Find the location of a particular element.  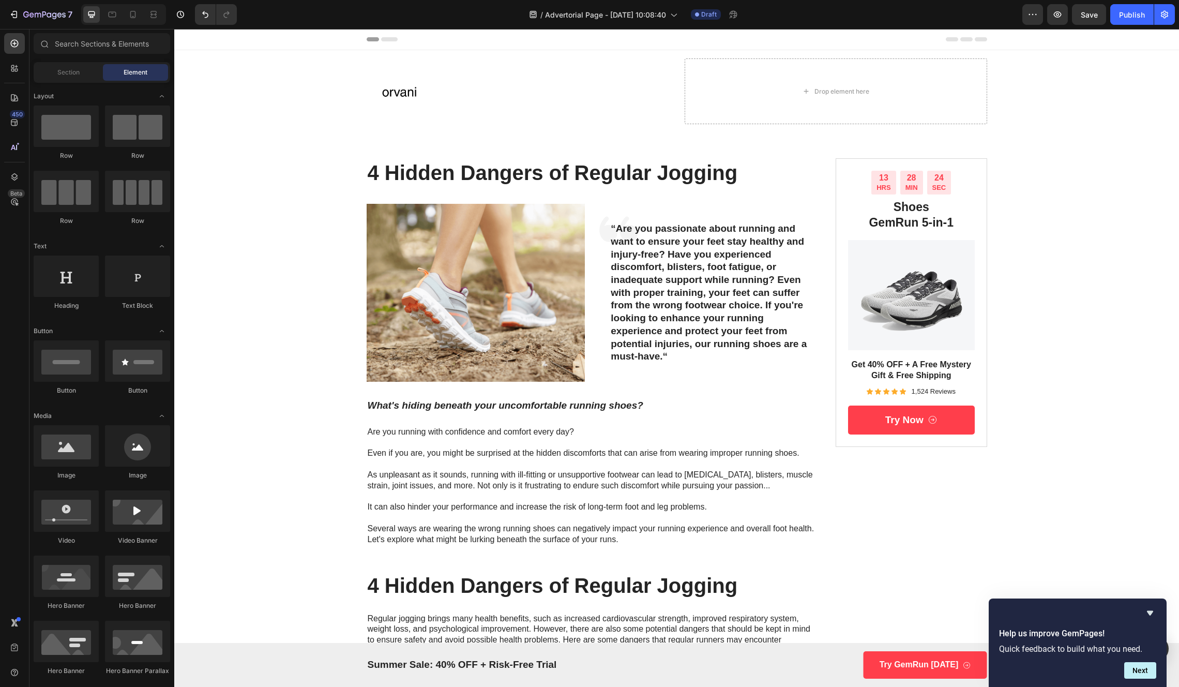

span: Button is located at coordinates (43, 331).